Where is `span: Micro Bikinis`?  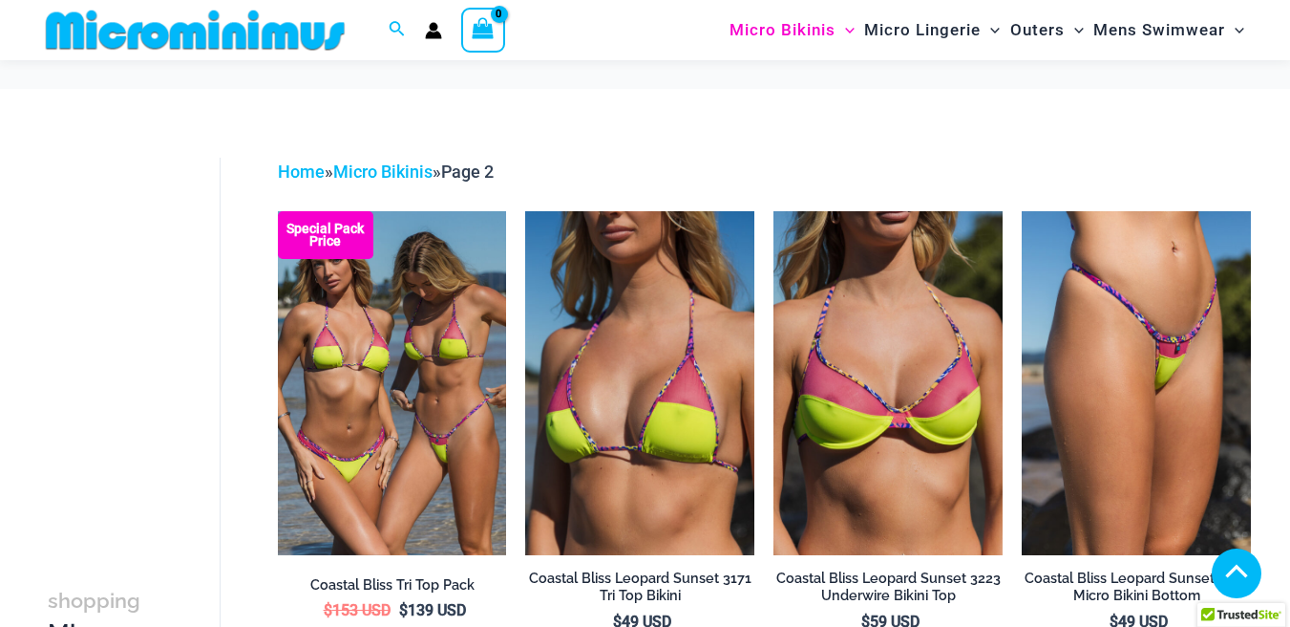 span: Micro Bikinis is located at coordinates (782, 30).